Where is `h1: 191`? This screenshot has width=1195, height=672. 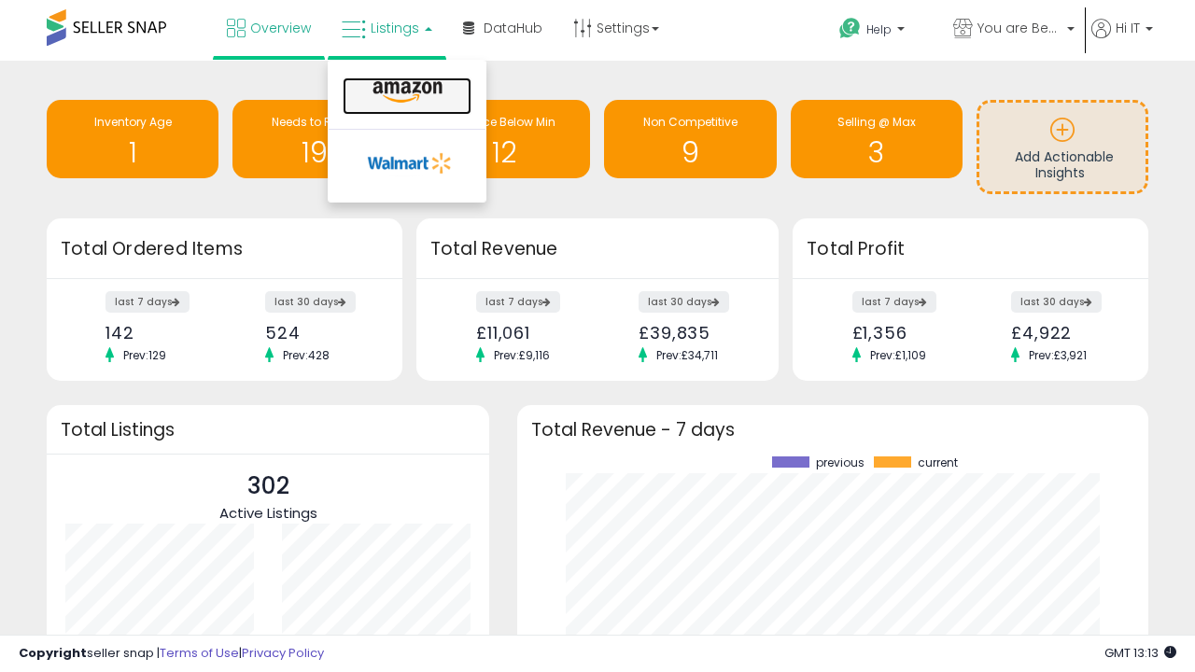 h1: 191 is located at coordinates (318, 152).